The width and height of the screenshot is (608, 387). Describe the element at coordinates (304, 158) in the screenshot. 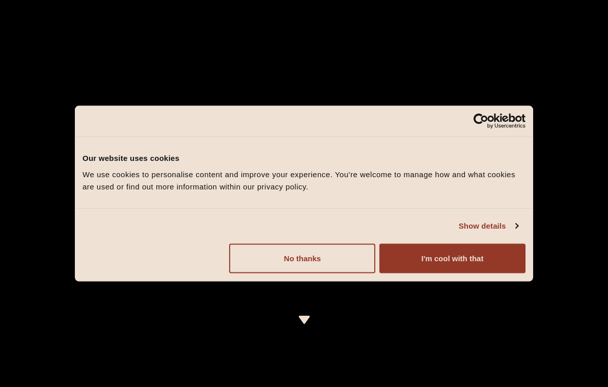

I see `div: Our website uses cookies` at that location.